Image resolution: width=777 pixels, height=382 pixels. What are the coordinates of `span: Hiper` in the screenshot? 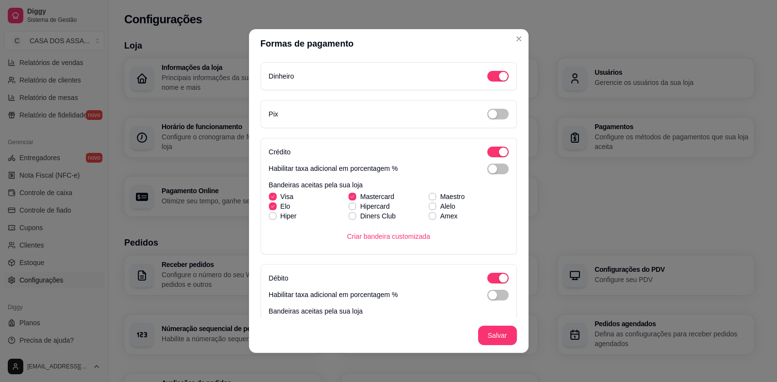 It's located at (288, 216).